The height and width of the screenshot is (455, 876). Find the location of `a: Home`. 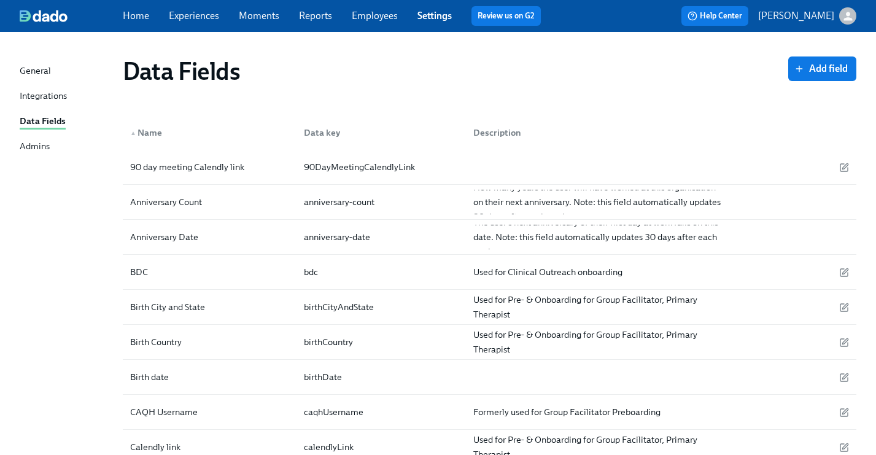

a: Home is located at coordinates (136, 15).